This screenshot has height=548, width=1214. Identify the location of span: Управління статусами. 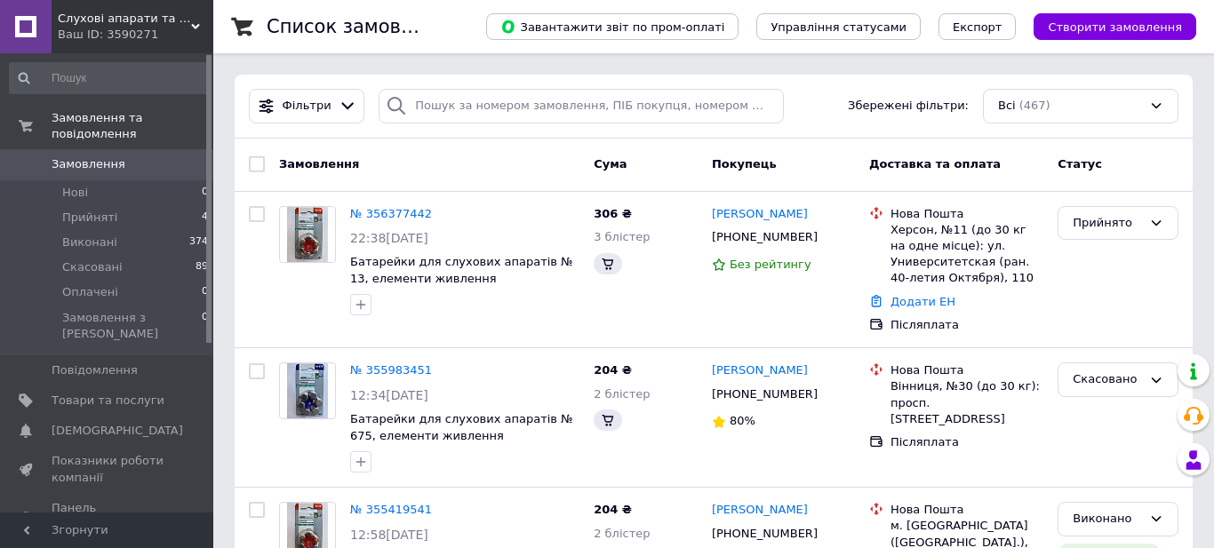
(838, 27).